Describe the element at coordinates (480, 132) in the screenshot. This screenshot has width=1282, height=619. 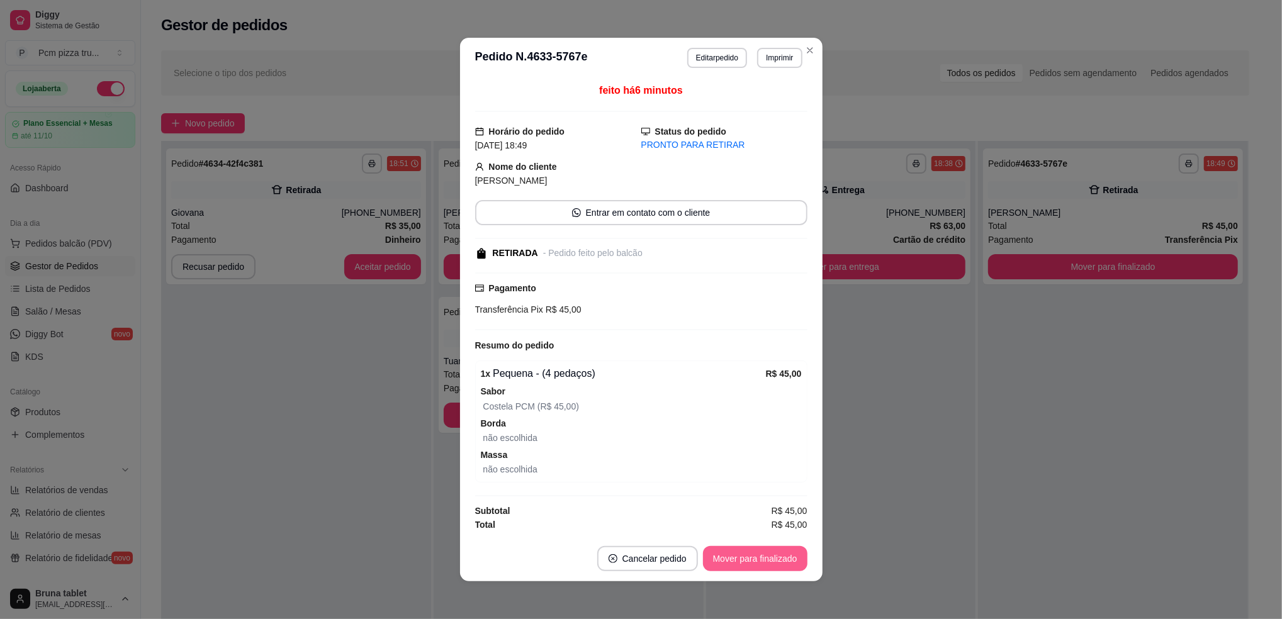
I see `span: calendar` at that location.